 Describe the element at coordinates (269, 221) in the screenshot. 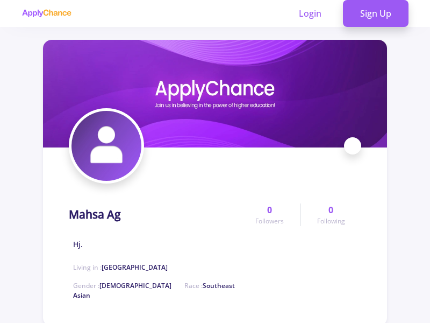

I see `span: Followers` at that location.